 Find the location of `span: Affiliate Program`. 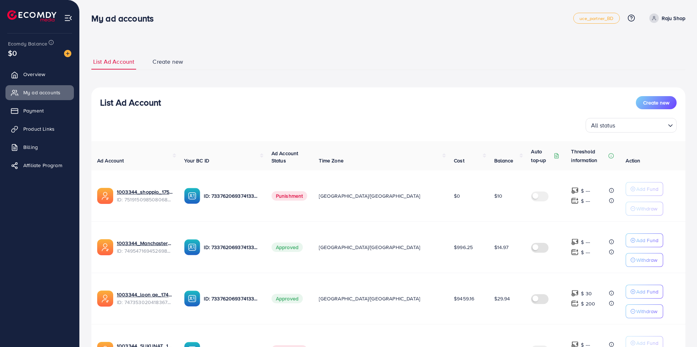

span: Affiliate Program is located at coordinates (43, 165).